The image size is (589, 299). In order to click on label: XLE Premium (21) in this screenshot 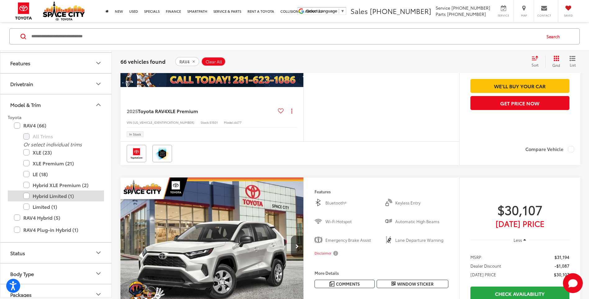, I will do `click(61, 163)`.